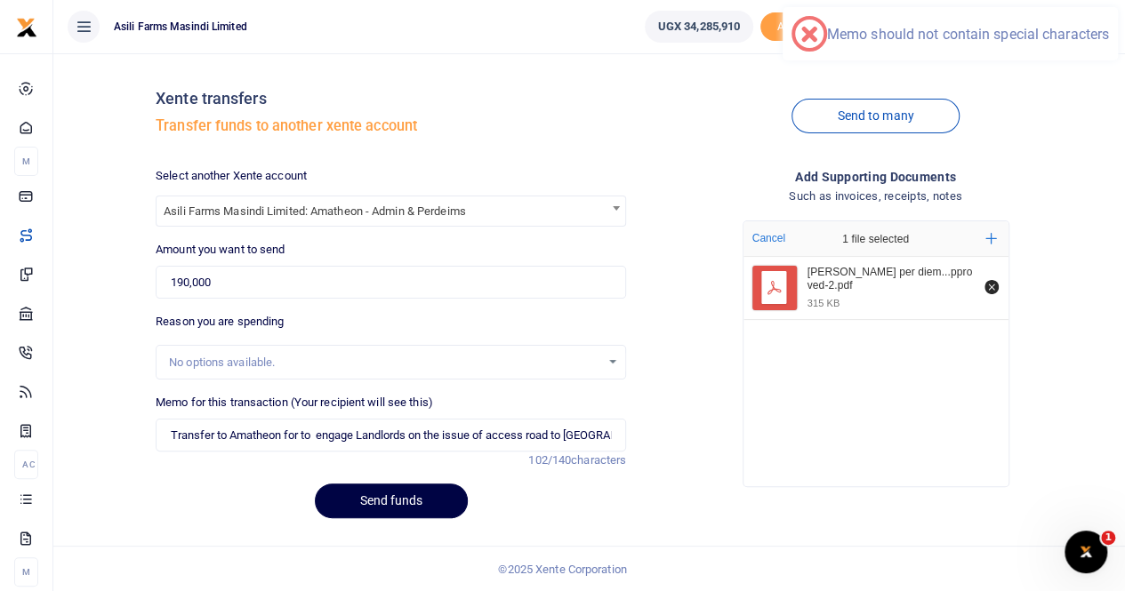  I want to click on span: 102/140, so click(550, 460).